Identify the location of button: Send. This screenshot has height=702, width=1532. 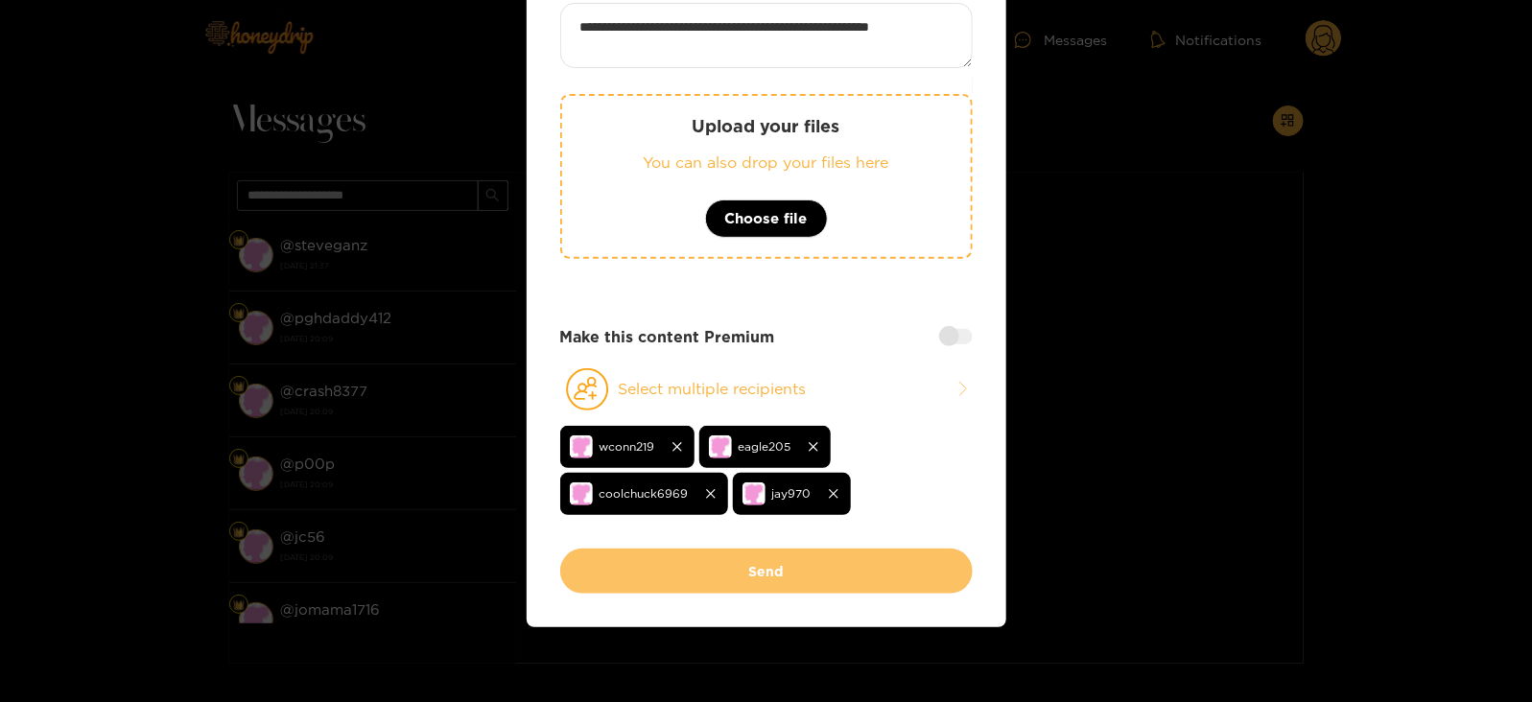
(767, 571).